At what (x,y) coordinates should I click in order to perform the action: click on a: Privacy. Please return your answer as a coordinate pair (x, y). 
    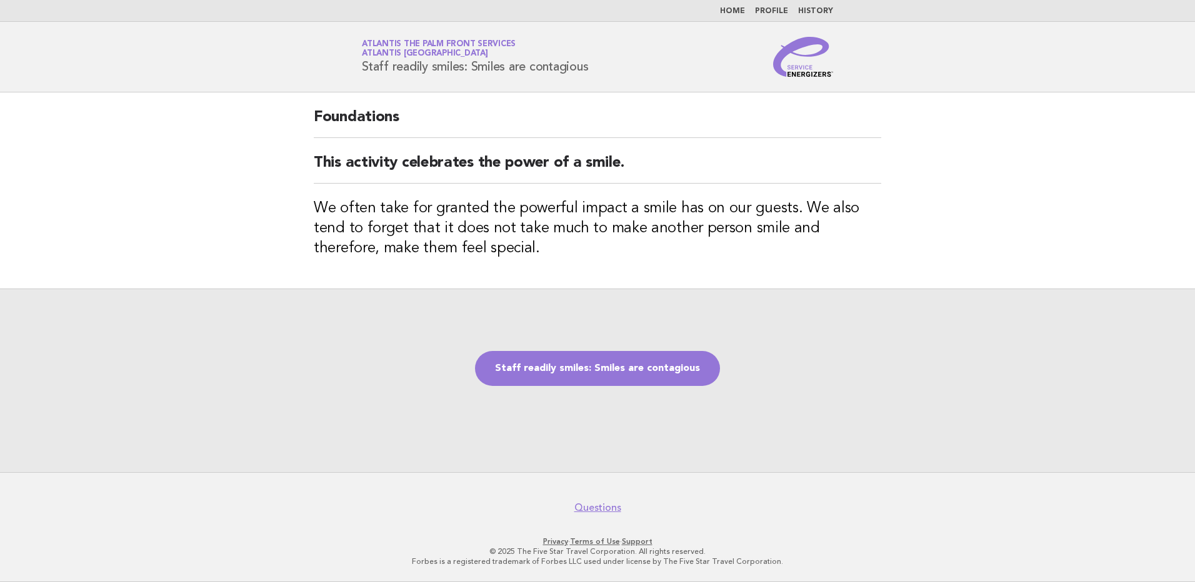
    Looking at the image, I should click on (556, 542).